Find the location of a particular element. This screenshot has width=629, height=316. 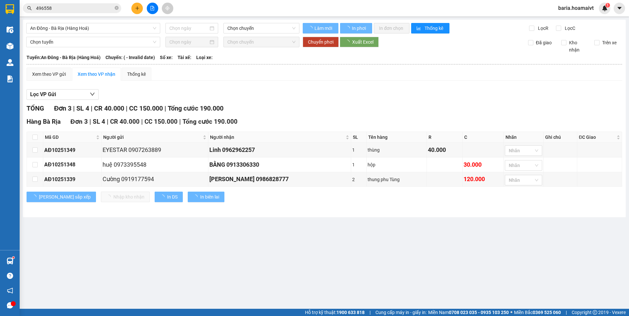

button: In đơn chọn is located at coordinates (392, 28).